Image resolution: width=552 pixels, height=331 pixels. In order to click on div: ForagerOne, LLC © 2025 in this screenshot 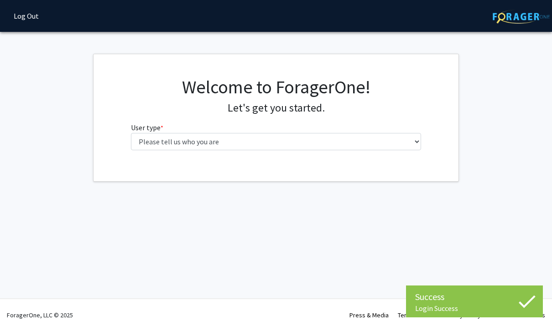, I will do `click(40, 316)`.